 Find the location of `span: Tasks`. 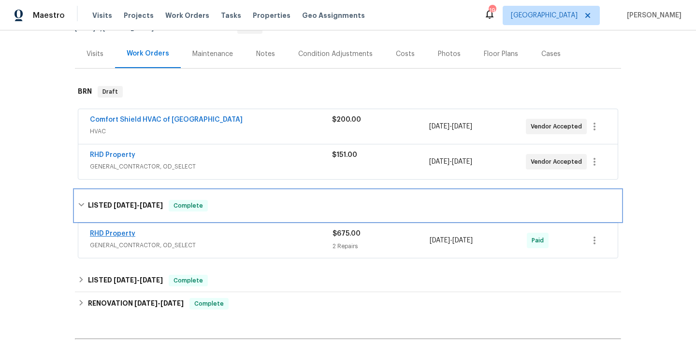

span: Tasks is located at coordinates (231, 15).